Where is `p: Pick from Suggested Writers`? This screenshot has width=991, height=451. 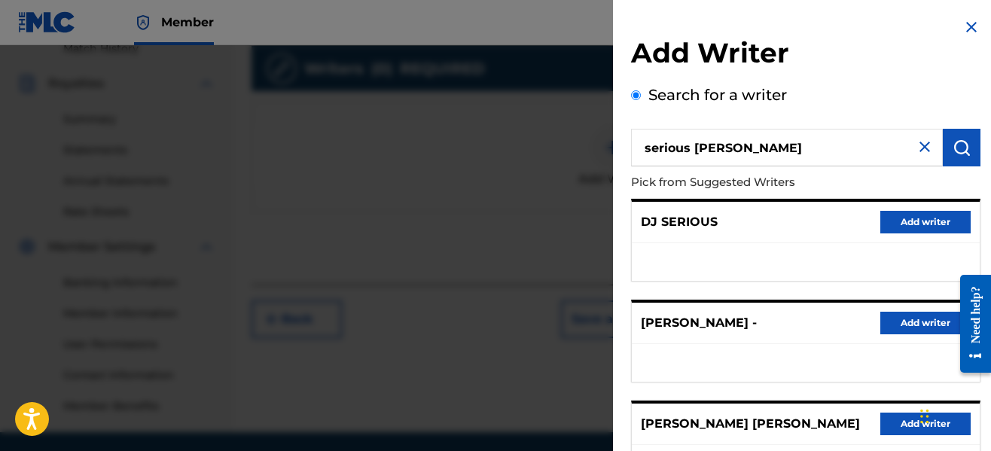 p: Pick from Suggested Writers is located at coordinates (763, 182).